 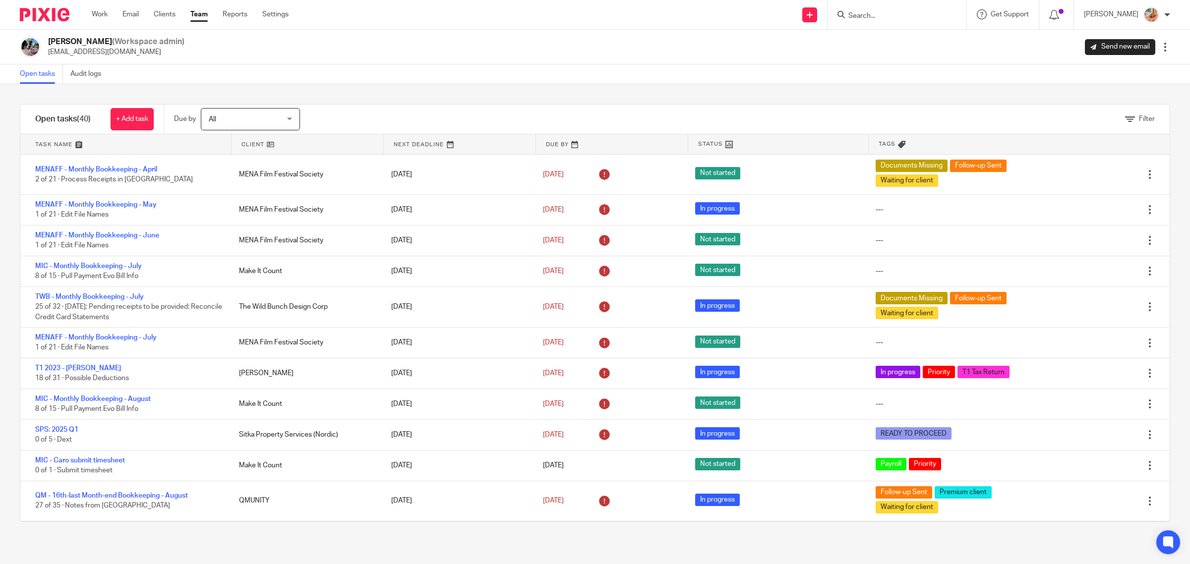 What do you see at coordinates (89, 297) in the screenshot?
I see `a: TWB - Monthly Bookkeeping - July` at bounding box center [89, 297].